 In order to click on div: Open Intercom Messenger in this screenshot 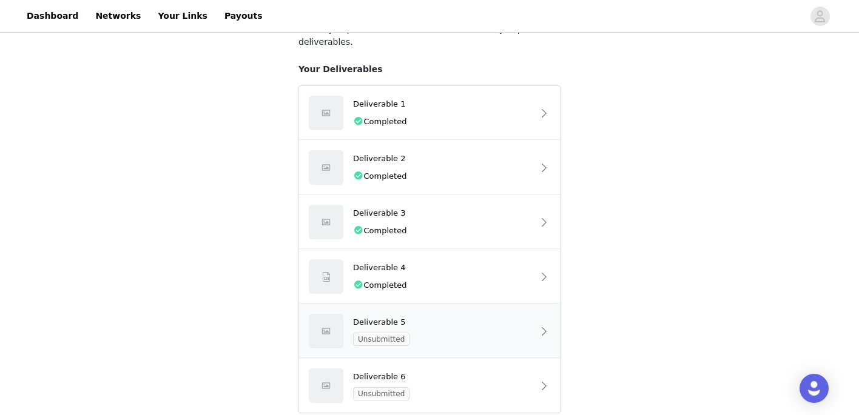, I will do `click(814, 389)`.